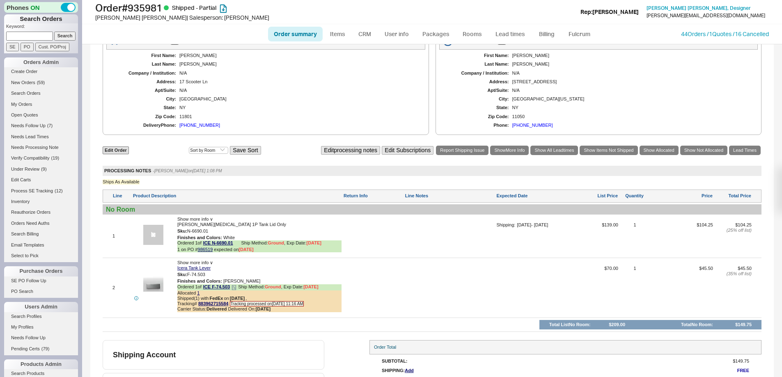  What do you see at coordinates (478, 125) in the screenshot?
I see `div: Phone:` at bounding box center [478, 125].